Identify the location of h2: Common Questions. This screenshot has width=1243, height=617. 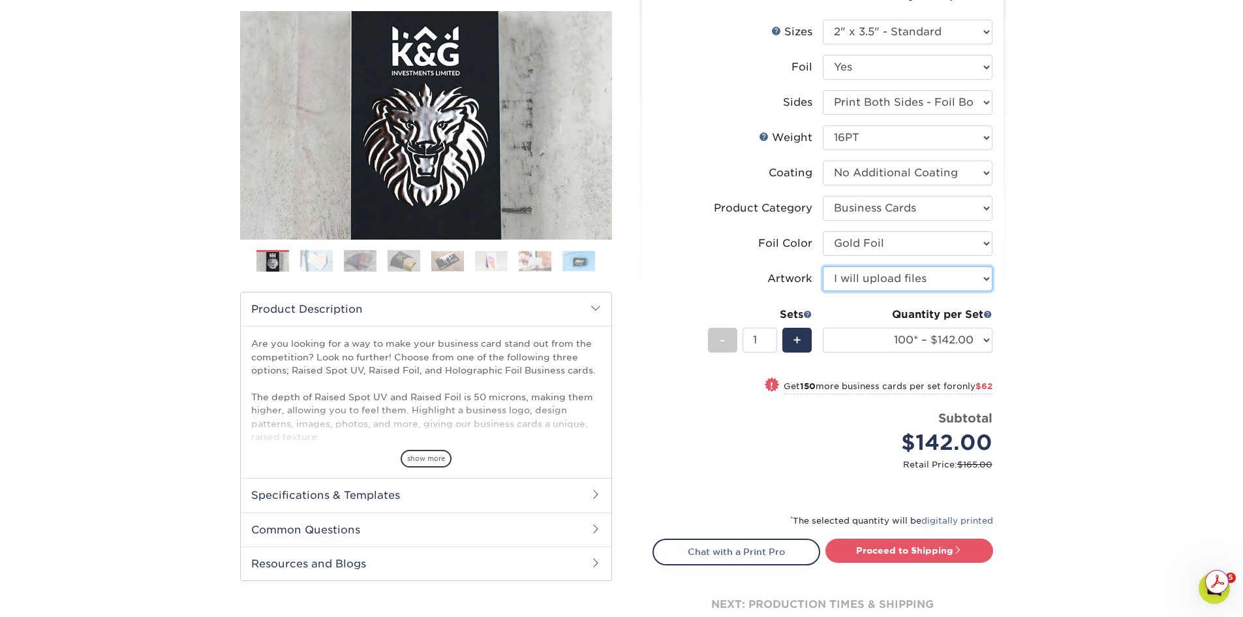
(426, 529).